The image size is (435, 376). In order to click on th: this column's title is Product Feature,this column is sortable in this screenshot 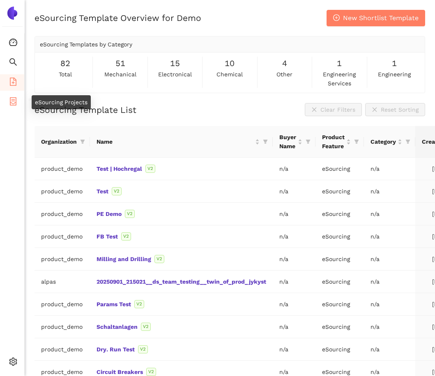, I will do `click(339, 142)`.